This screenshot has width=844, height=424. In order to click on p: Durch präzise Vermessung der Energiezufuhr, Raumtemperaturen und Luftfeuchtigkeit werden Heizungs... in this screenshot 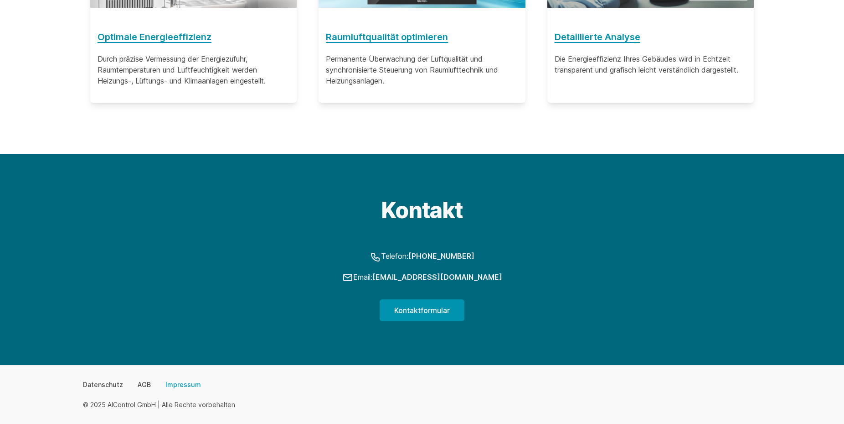, I will do `click(193, 70)`.